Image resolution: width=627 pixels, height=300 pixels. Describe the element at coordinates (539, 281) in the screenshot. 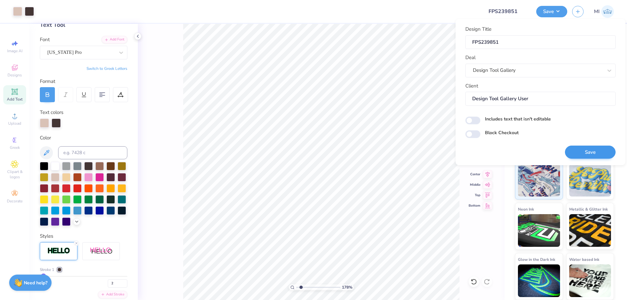

I see `img: Glow in the Dark Ink` at that location.